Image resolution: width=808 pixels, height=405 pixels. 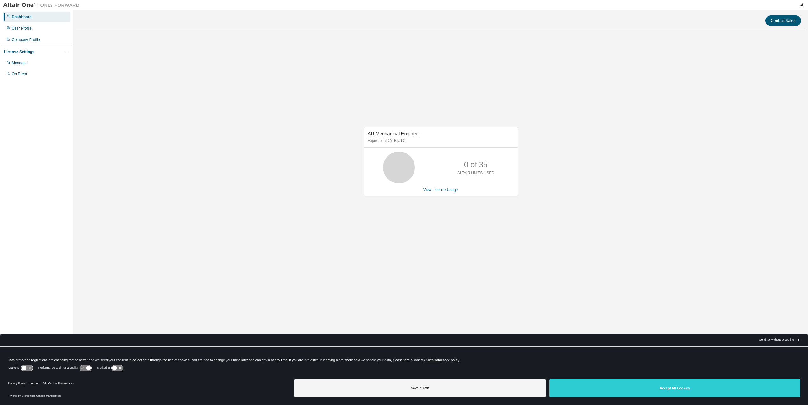 I want to click on div: User Profile, so click(x=22, y=28).